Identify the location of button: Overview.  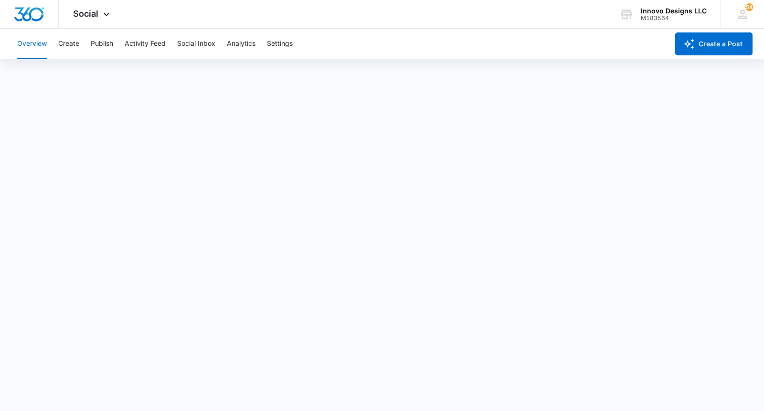
(32, 44).